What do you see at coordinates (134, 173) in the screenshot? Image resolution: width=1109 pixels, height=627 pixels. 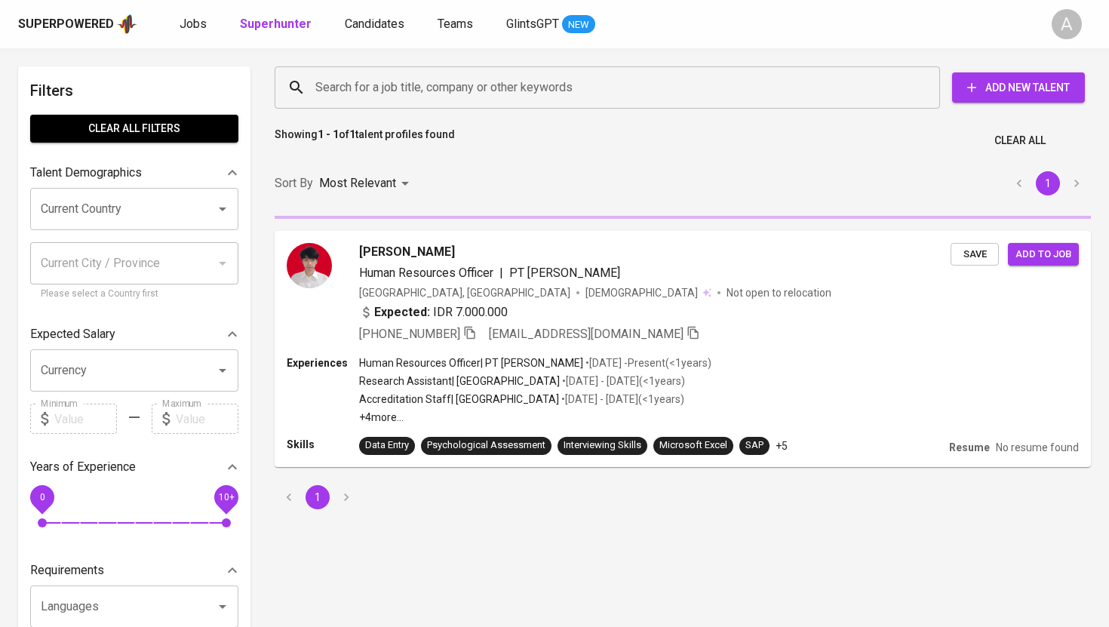 I see `div: Talent Demographics` at bounding box center [134, 173].